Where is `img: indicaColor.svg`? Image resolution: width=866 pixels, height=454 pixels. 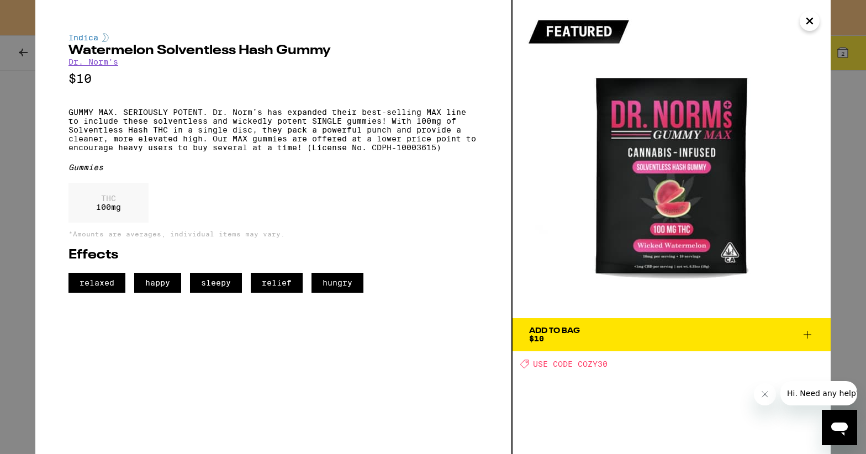
img: indicaColor.svg is located at coordinates (106, 38).